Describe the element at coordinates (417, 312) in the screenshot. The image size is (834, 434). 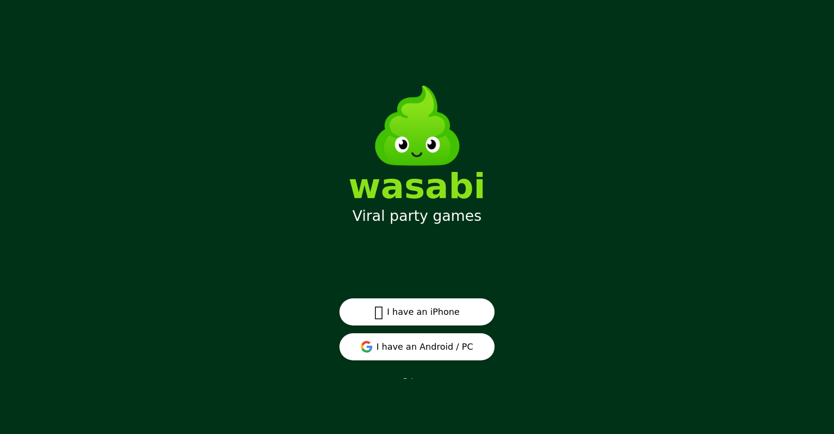
I see `button: I have an iPhone` at that location.